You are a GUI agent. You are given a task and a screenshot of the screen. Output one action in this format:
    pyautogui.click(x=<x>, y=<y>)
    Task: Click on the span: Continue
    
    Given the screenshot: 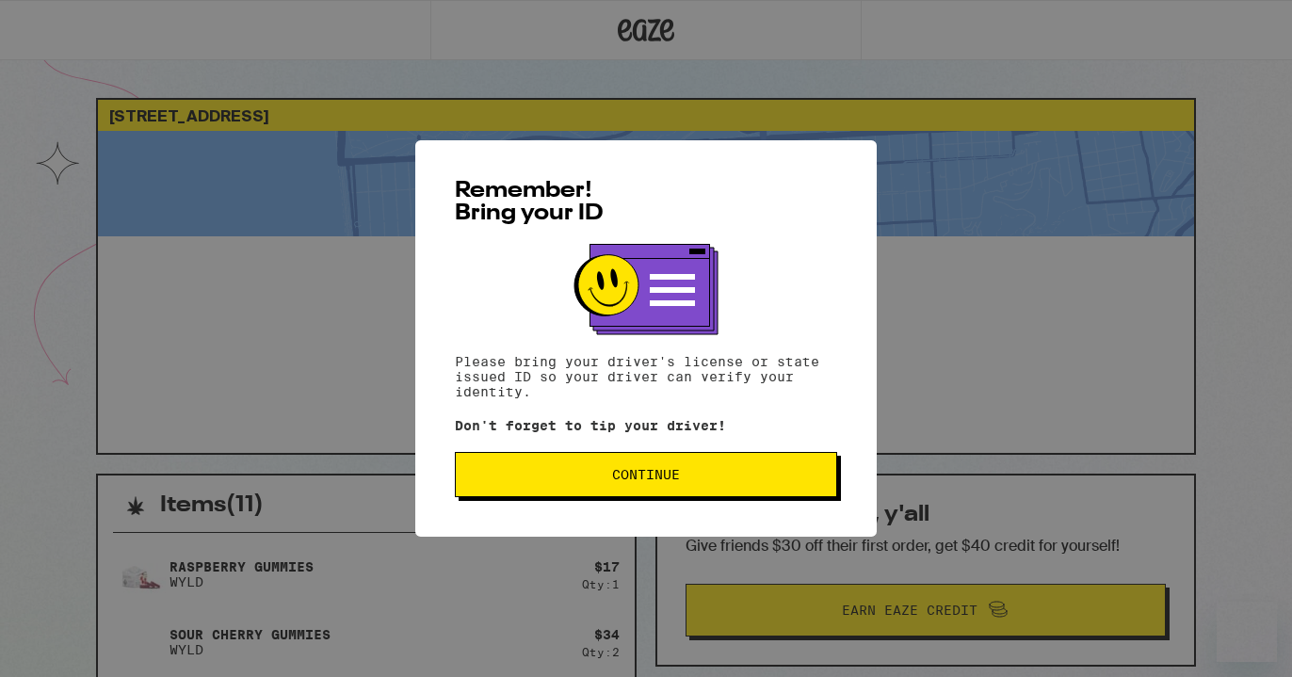 What is the action you would take?
    pyautogui.click(x=646, y=474)
    